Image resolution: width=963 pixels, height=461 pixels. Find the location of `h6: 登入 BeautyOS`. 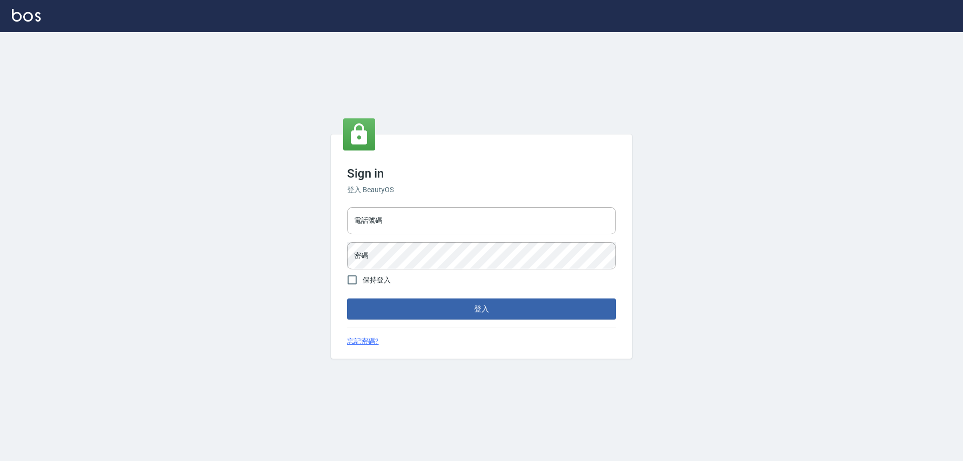

h6: 登入 BeautyOS is located at coordinates (482, 190).